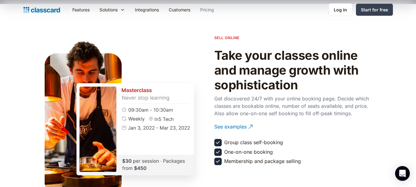 The image size is (416, 187). Describe the element at coordinates (81, 10) in the screenshot. I see `a: Features` at that location.